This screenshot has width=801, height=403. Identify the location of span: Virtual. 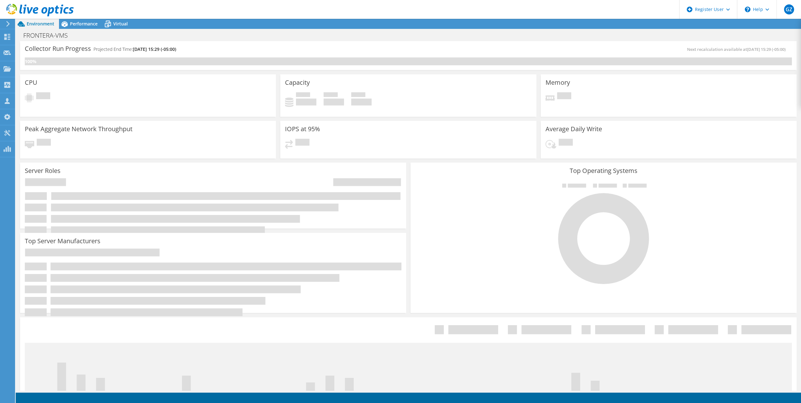
(121, 24).